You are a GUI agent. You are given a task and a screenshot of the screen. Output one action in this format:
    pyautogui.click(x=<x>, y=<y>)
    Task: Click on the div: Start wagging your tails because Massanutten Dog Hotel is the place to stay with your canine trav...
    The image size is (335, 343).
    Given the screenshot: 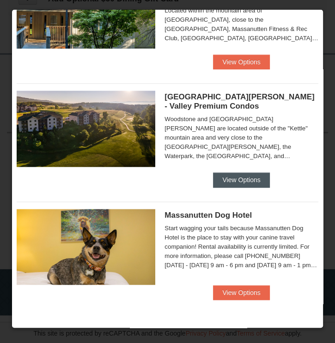 What is the action you would take?
    pyautogui.click(x=241, y=247)
    